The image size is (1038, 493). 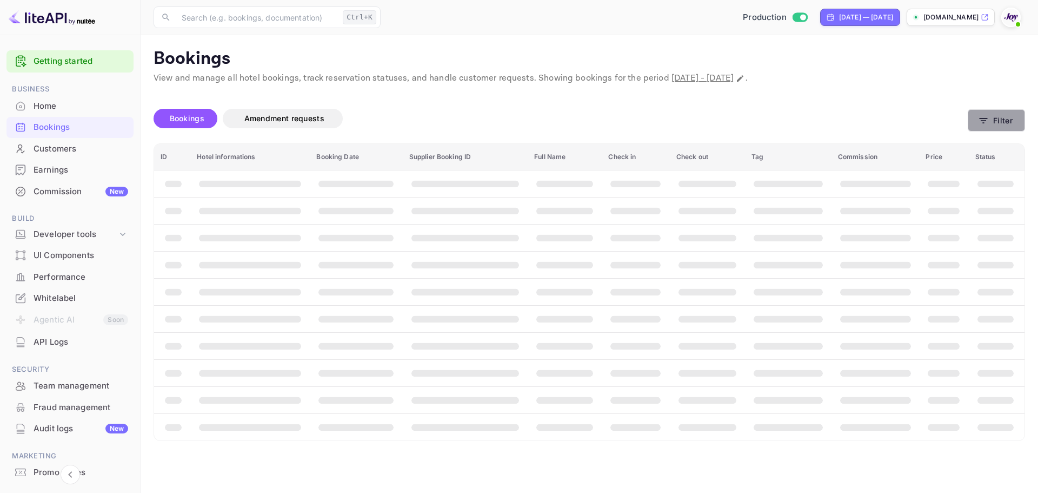 I want to click on th: Full Name, so click(x=565, y=157).